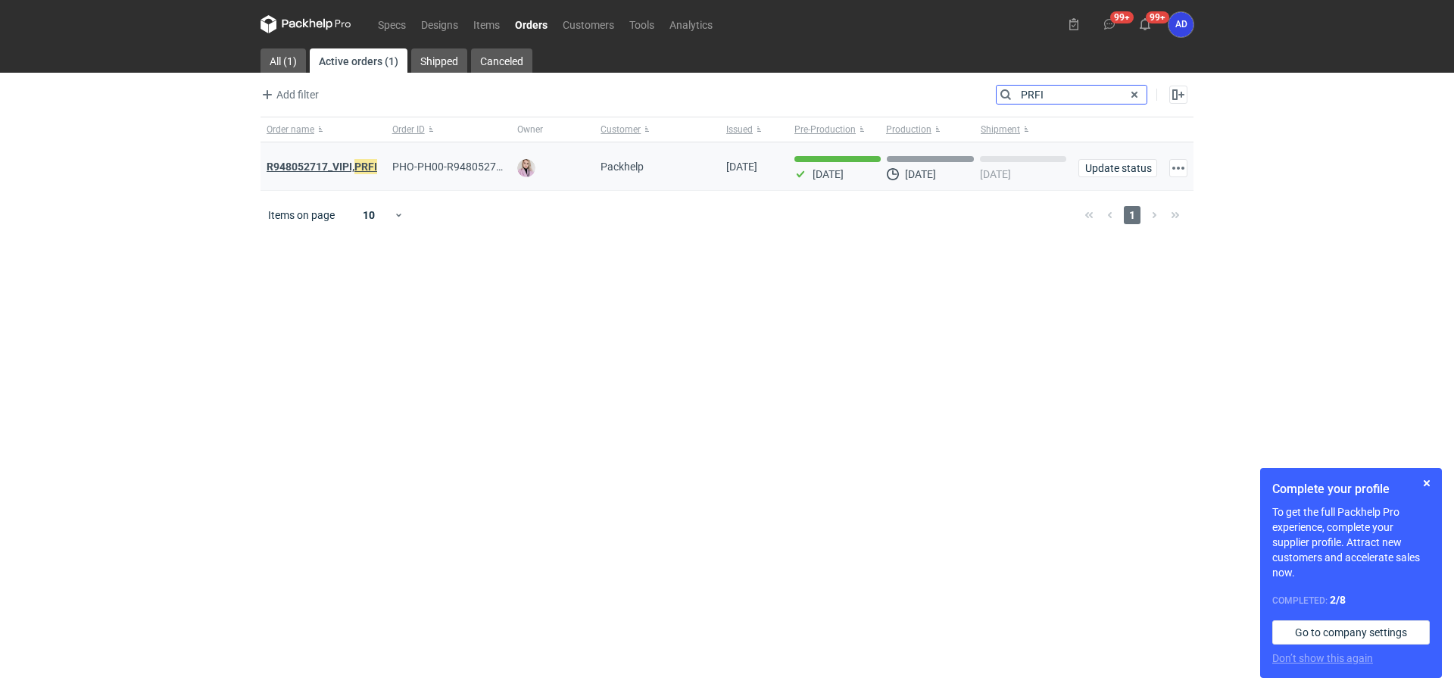 This screenshot has width=1454, height=690. Describe the element at coordinates (322, 167) in the screenshot. I see `strong: R948052717_VIPI, PRFI` at that location.